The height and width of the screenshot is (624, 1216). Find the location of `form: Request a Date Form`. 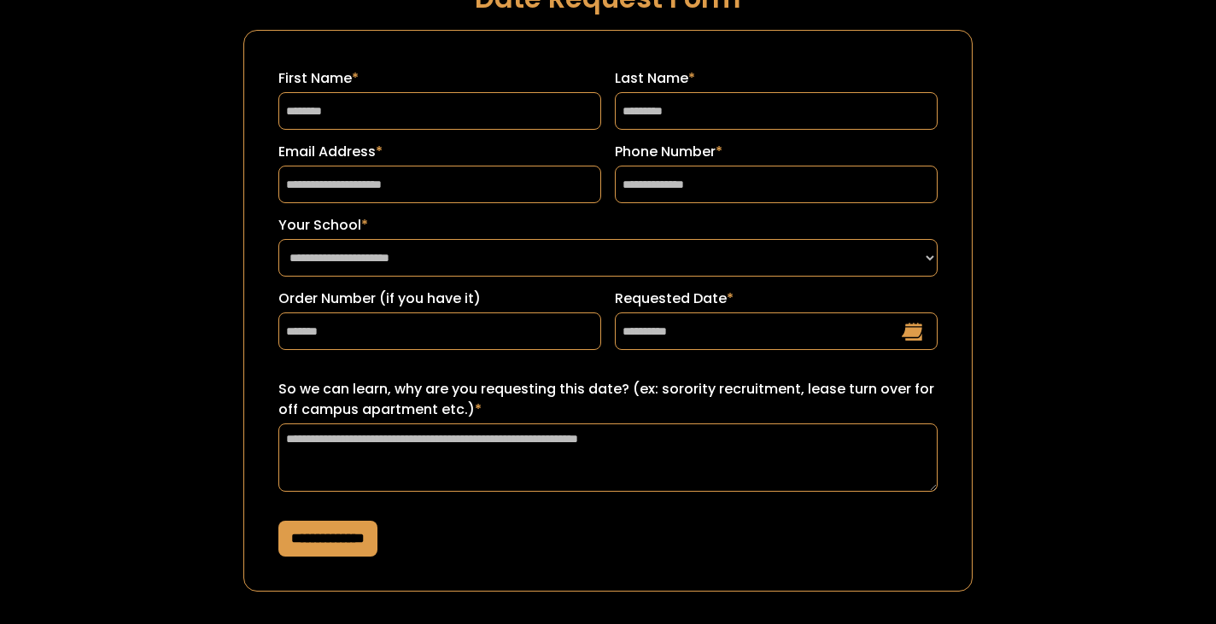

form: Request a Date Form is located at coordinates (608, 311).